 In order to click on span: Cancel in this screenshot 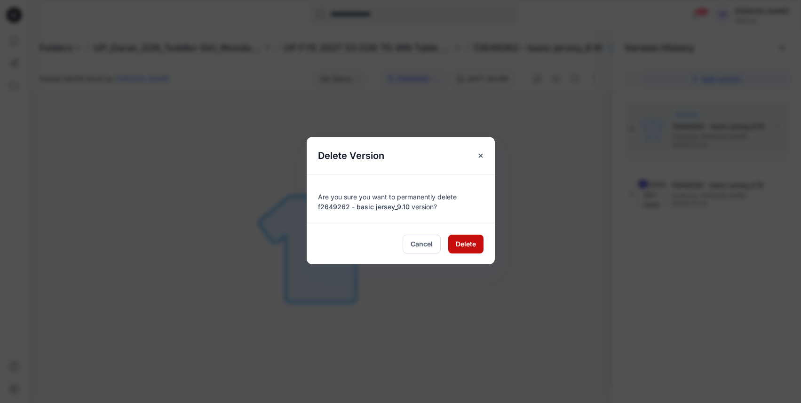, I will do `click(422, 244)`.